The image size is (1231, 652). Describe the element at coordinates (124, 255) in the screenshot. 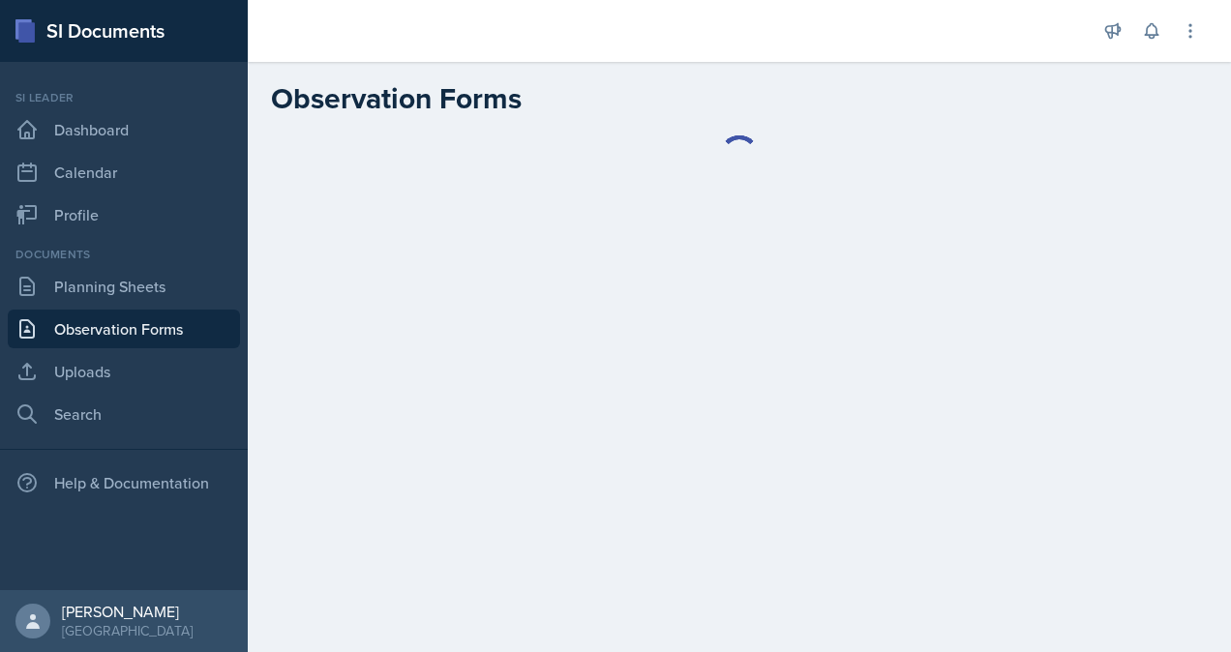

I see `div: Documents` at that location.